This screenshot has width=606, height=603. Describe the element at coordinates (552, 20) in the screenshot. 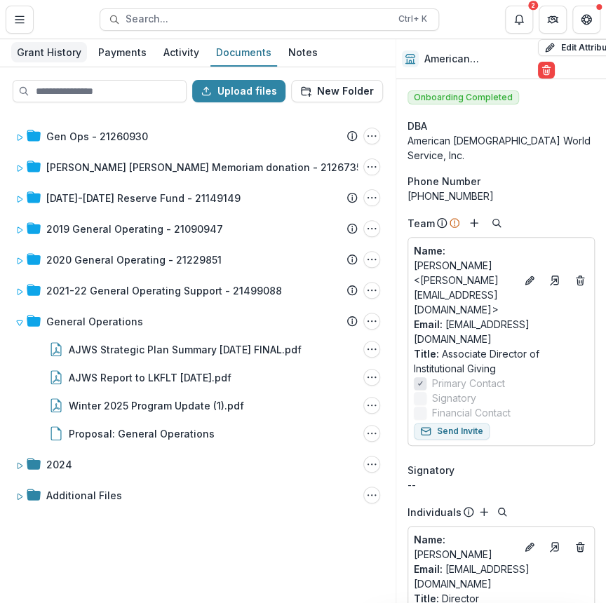

I see `button: Partners` at that location.